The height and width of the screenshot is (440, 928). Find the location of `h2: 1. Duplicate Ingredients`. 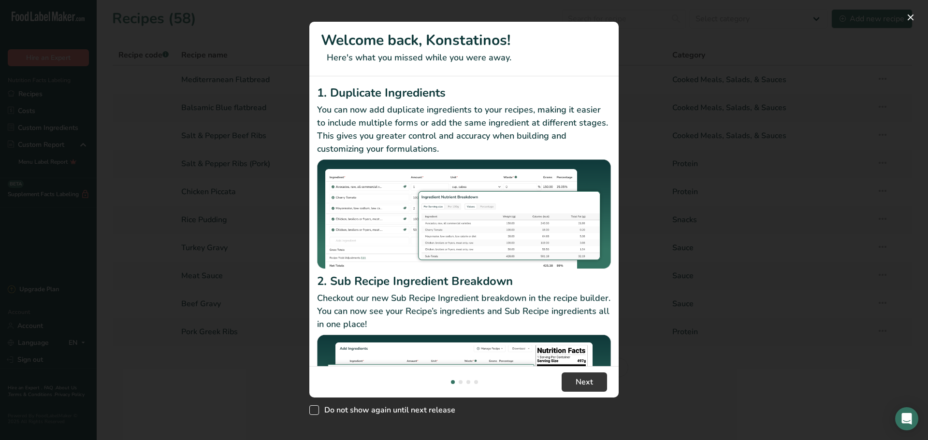

h2: 1. Duplicate Ingredients is located at coordinates (464, 93).